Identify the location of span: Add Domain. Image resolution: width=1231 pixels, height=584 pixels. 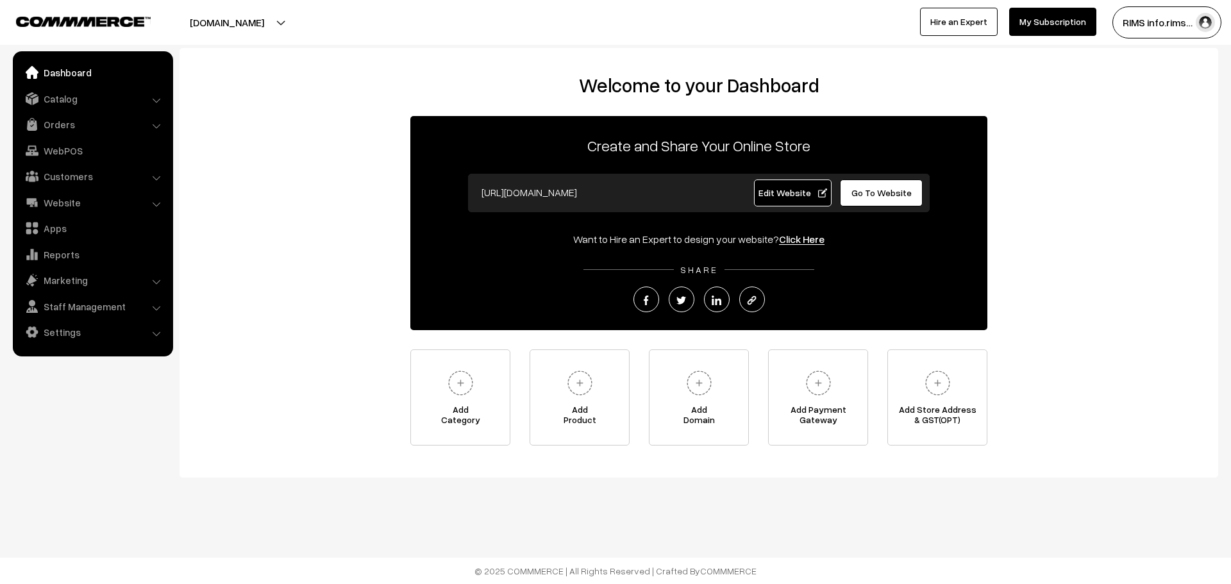
(699, 417).